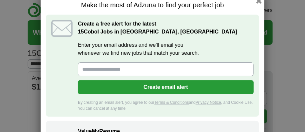 The image size is (305, 132). I want to click on img: icon_email.svg, so click(62, 28).